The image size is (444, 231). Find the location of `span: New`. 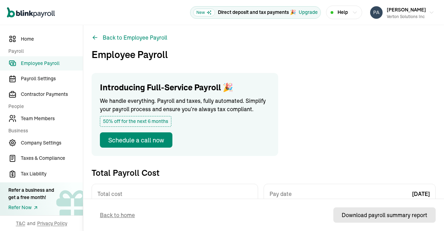

span: New is located at coordinates (204, 12).